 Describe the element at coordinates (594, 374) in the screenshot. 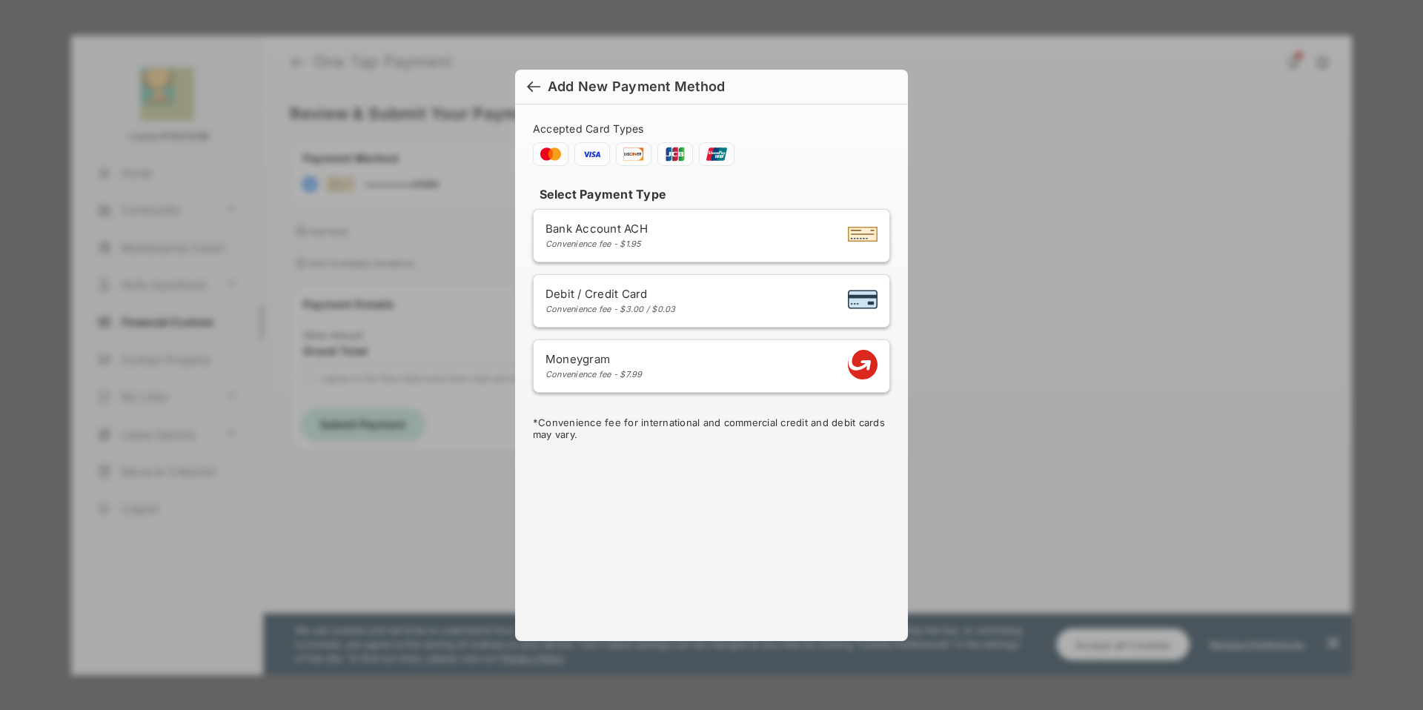

I see `div: Convenience fee - $7.99` at that location.